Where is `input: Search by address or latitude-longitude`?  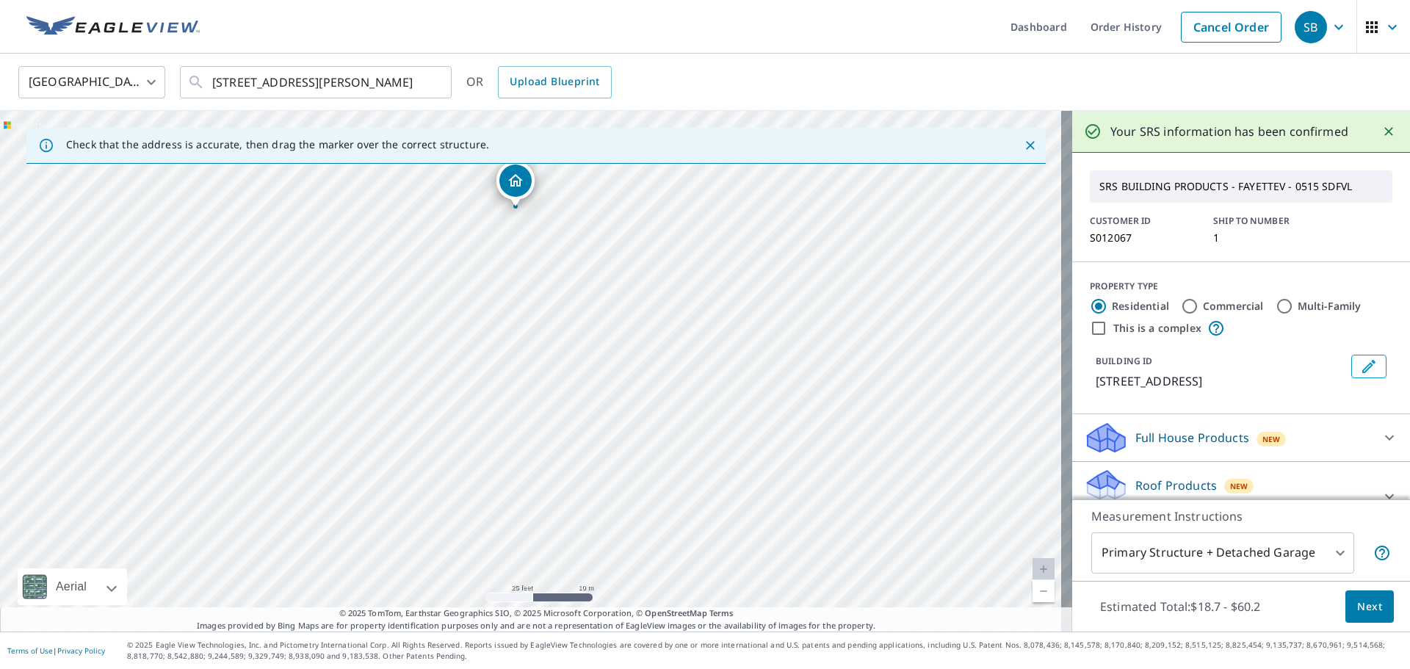 input: Search by address or latitude-longitude is located at coordinates (317, 82).